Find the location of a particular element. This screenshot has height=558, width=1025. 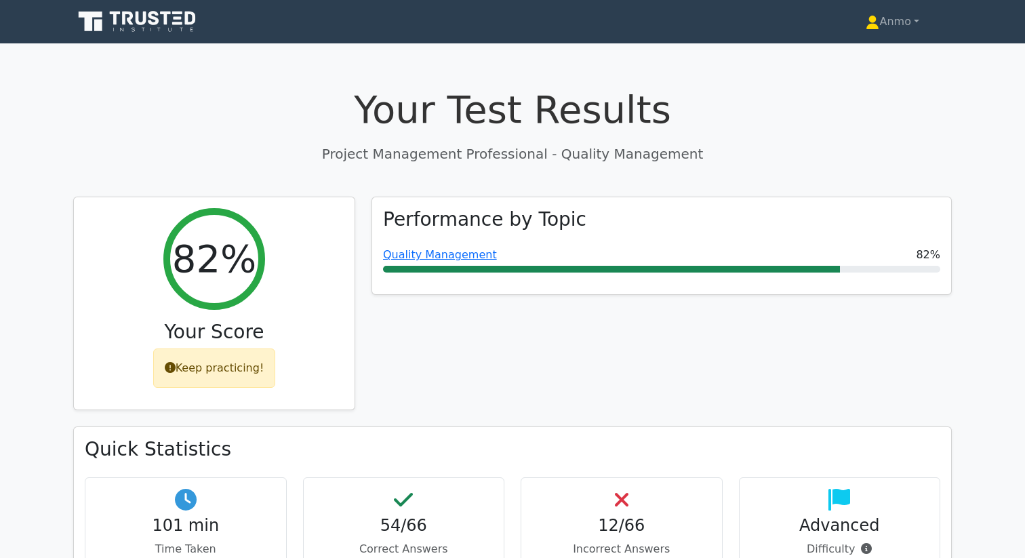

h2: 82% is located at coordinates (214, 258).